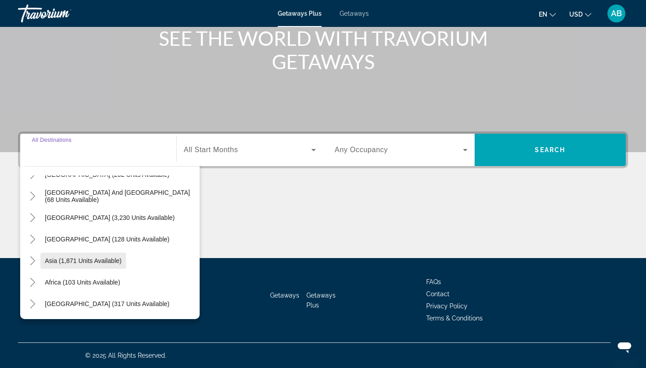 This screenshot has height=368, width=646. I want to click on span: All Destinations, so click(52, 140).